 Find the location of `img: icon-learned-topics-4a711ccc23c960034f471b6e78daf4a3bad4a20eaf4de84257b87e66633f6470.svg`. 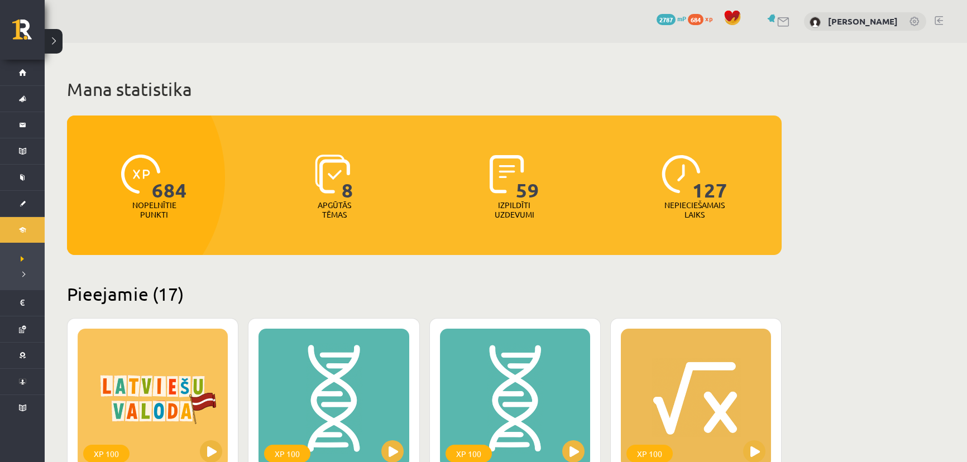

img: icon-learned-topics-4a711ccc23c960034f471b6e78daf4a3bad4a20eaf4de84257b87e66633f6470.svg is located at coordinates (332, 174).